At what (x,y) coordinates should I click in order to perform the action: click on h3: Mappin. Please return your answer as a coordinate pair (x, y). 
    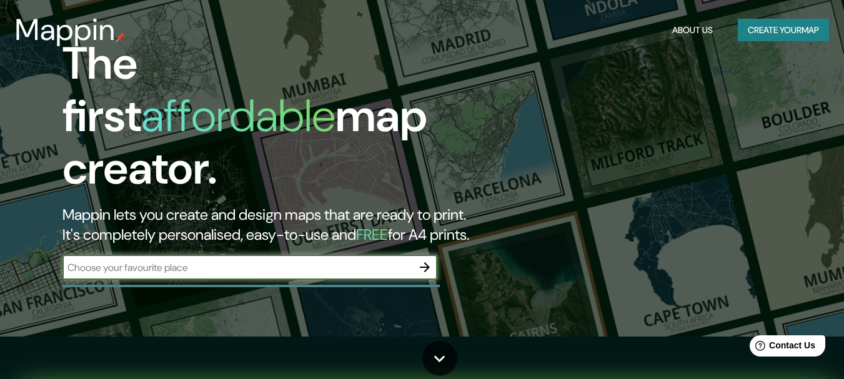
    Looking at the image, I should click on (65, 30).